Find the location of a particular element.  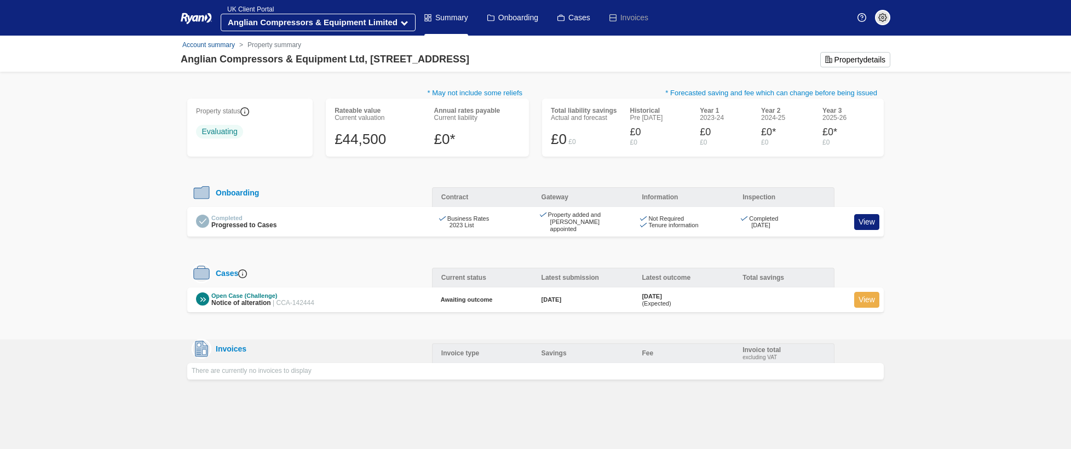

span: Evaluating is located at coordinates (220, 131).